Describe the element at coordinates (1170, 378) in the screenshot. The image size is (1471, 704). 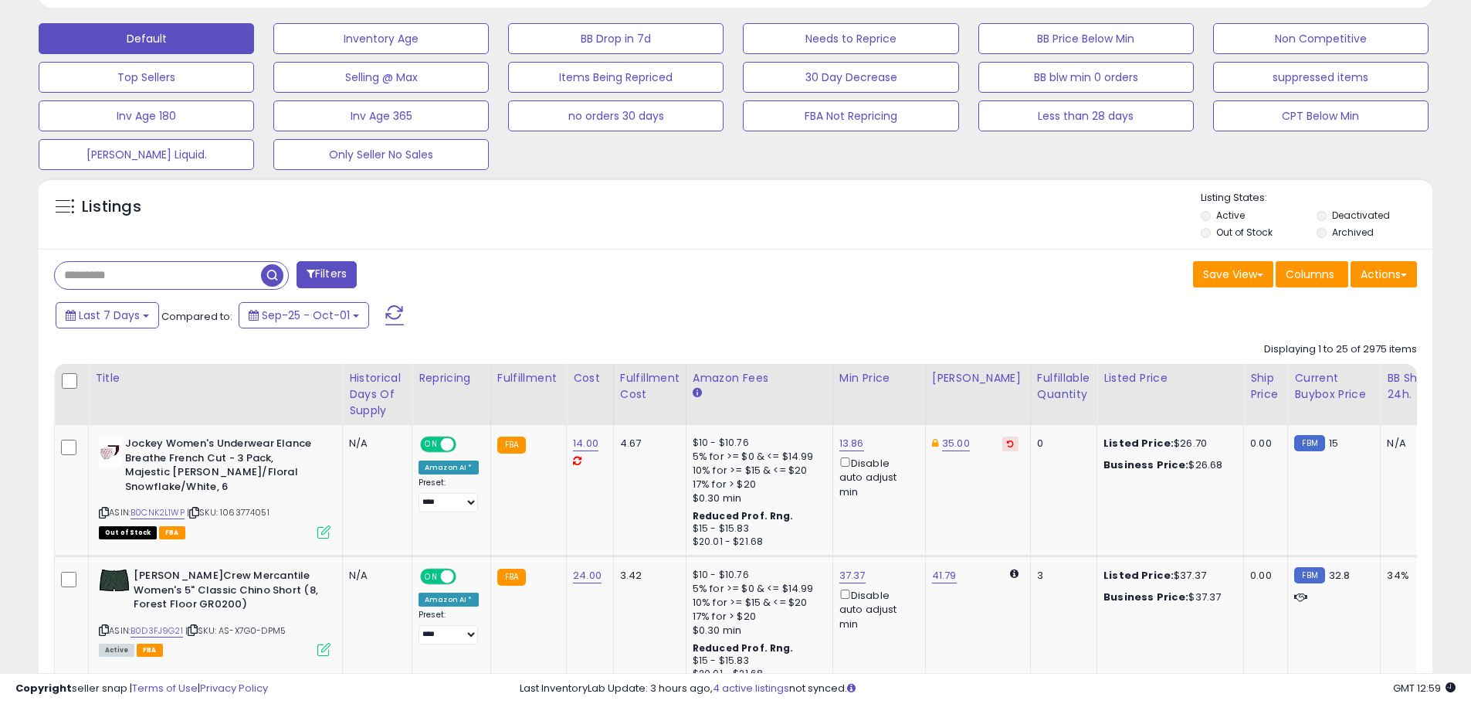
I see `div: Listed Price` at that location.